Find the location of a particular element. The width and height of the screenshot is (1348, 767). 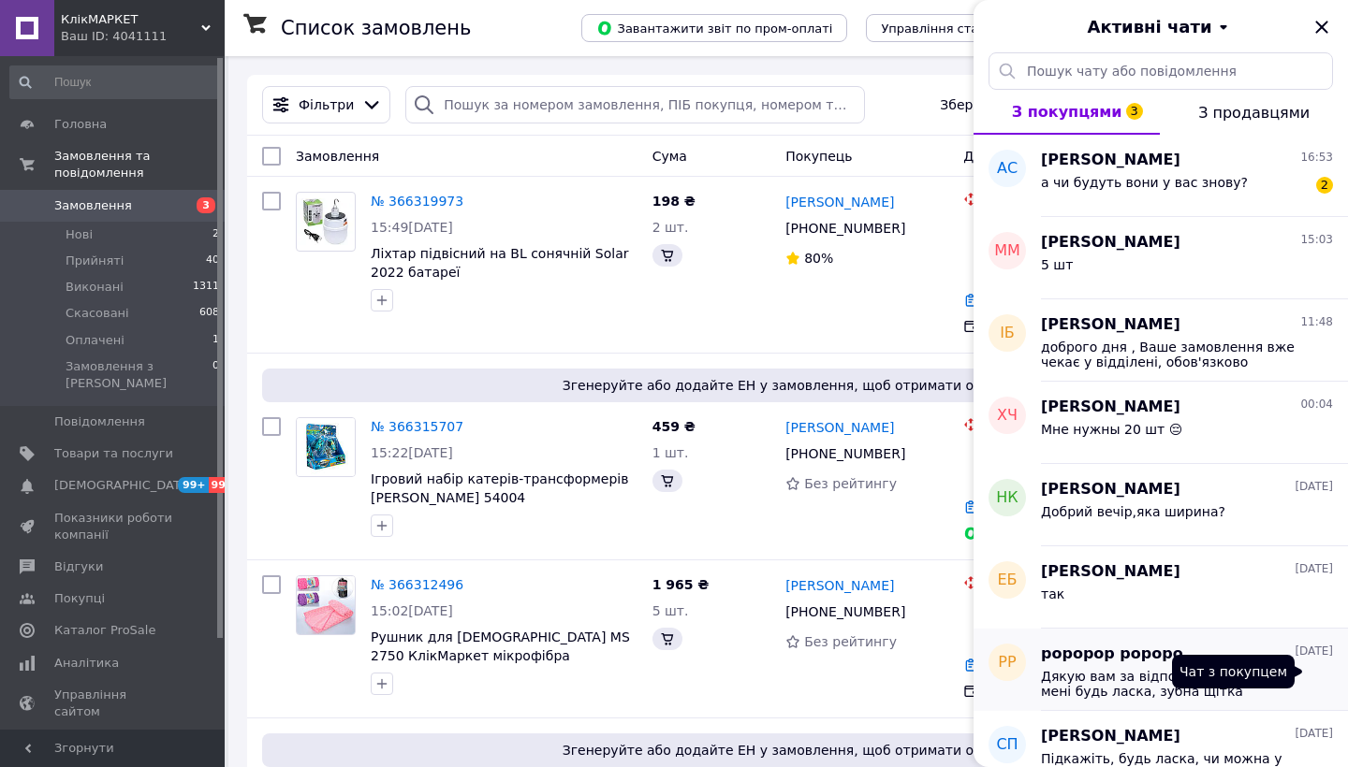

button: З покупцями3 is located at coordinates (1066, 112).